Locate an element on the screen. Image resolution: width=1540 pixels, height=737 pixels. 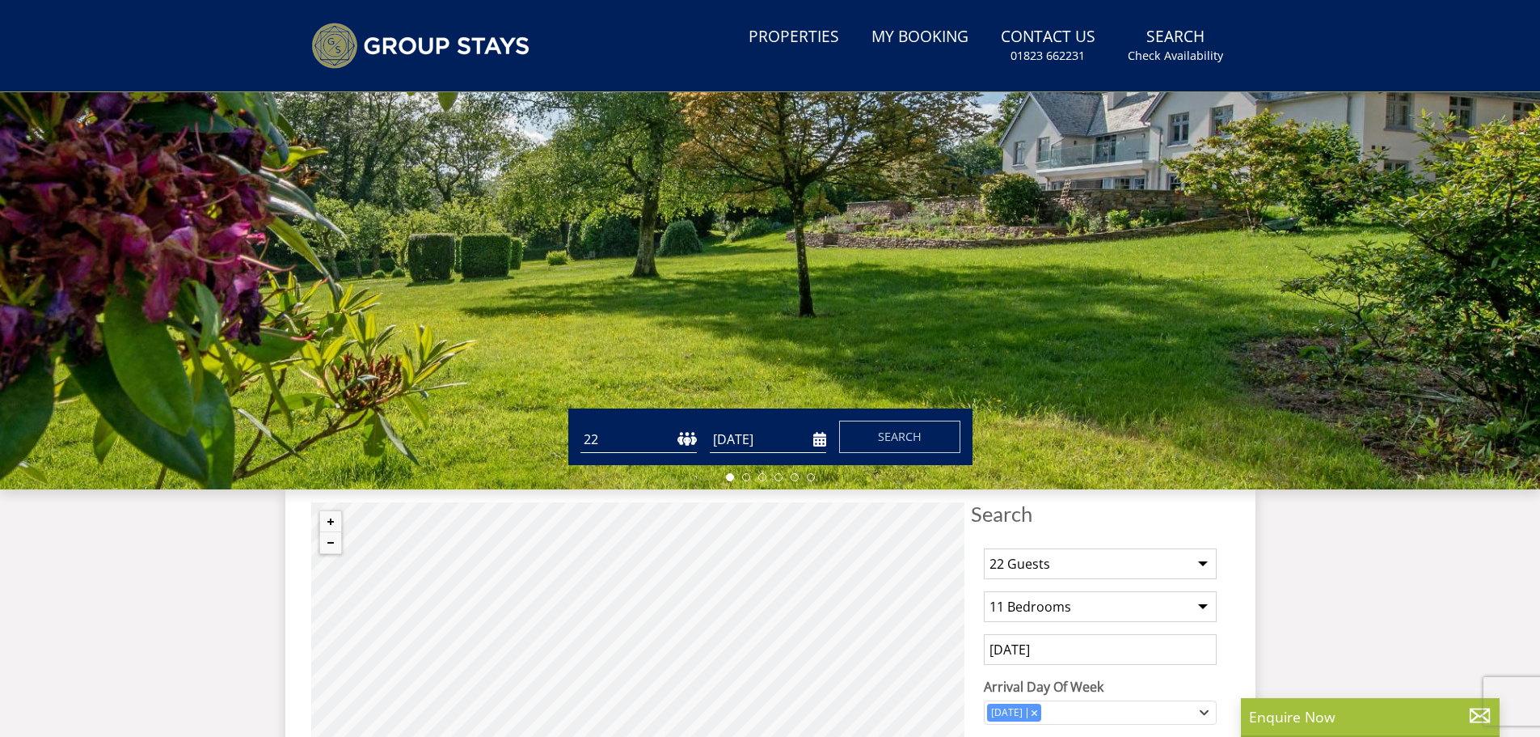
button: Zoom out is located at coordinates (331, 543).